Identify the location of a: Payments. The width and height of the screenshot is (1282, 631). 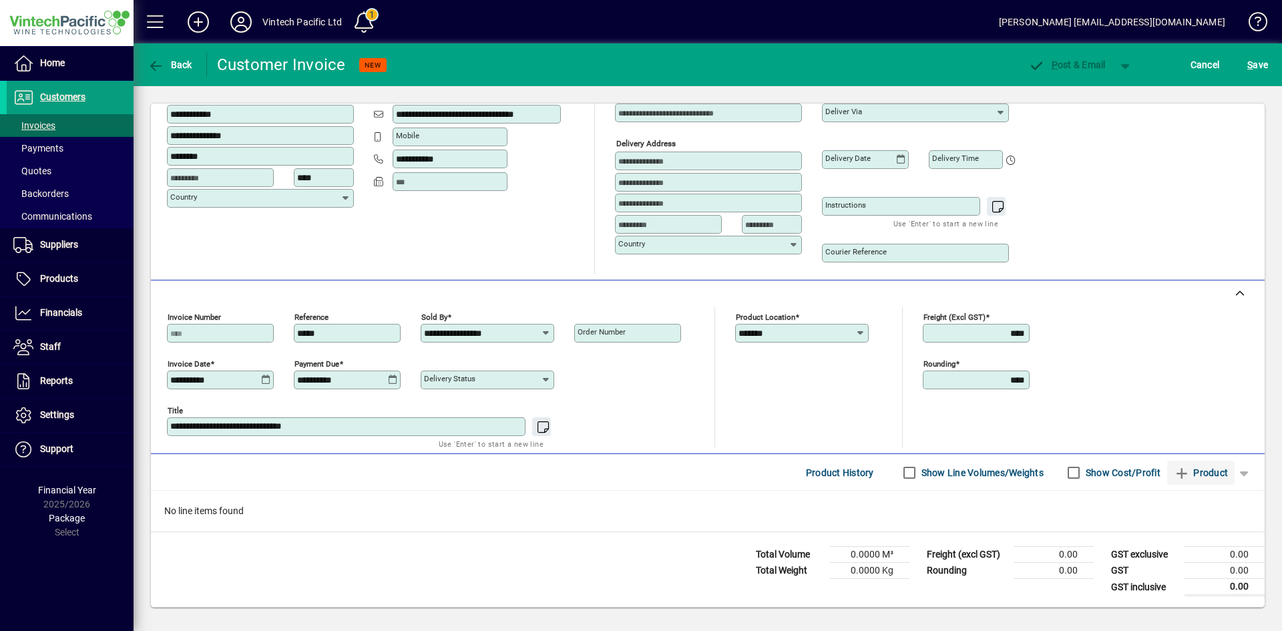
(70, 148).